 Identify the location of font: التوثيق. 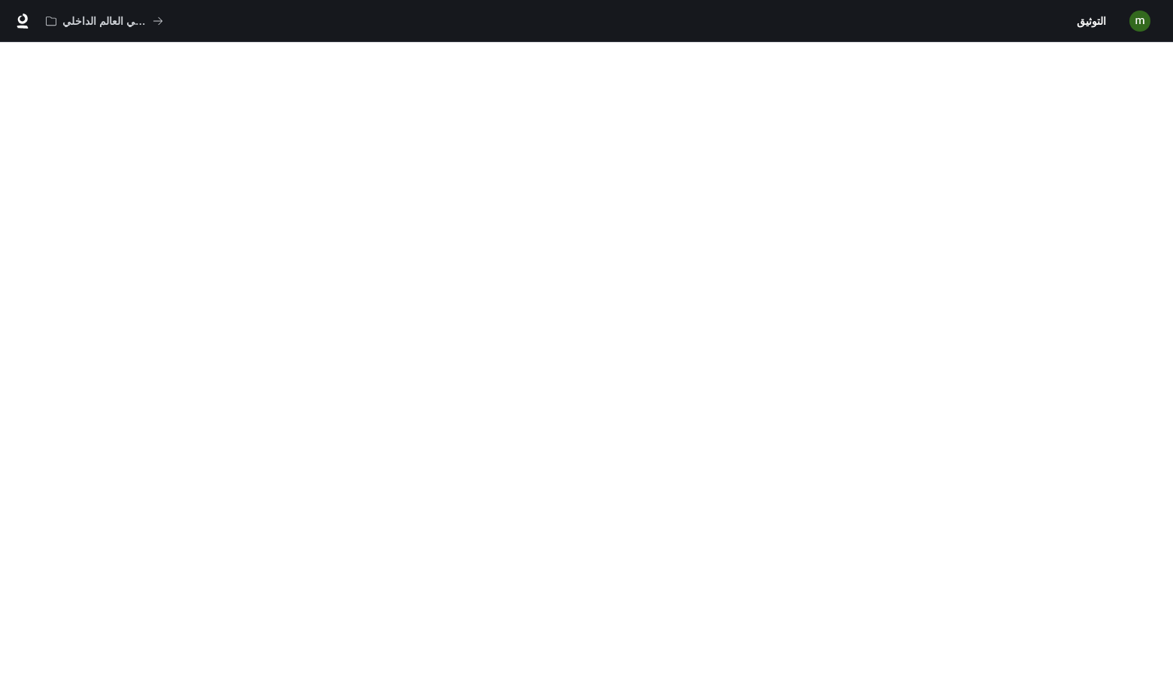
(1091, 20).